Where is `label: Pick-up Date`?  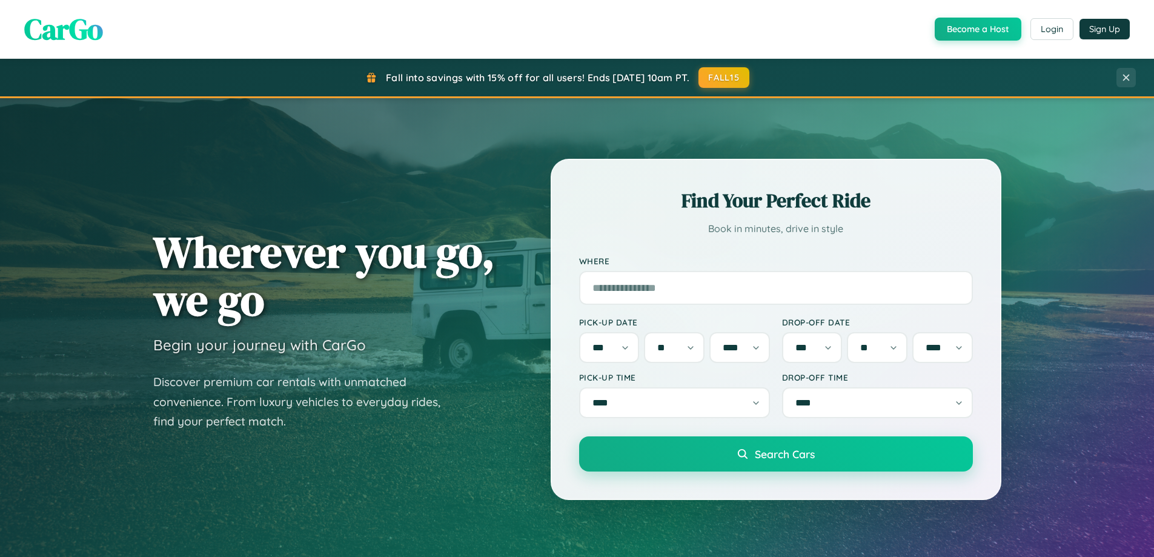
label: Pick-up Date is located at coordinates (674, 322).